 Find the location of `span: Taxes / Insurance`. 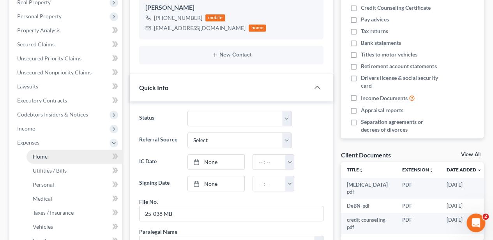

span: Taxes / Insurance is located at coordinates (53, 212).